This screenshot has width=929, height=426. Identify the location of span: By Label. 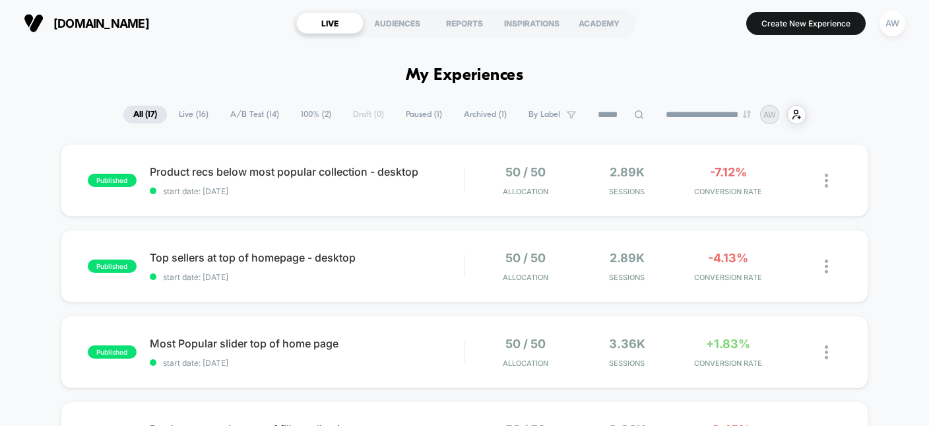
(544, 114).